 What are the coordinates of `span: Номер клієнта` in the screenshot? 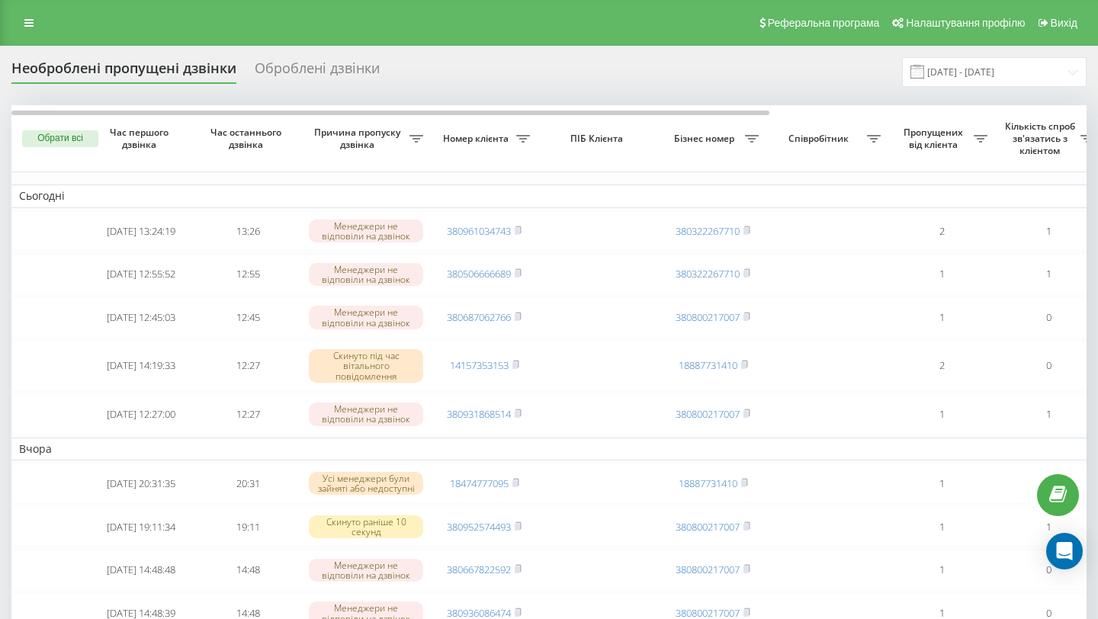 It's located at (477, 139).